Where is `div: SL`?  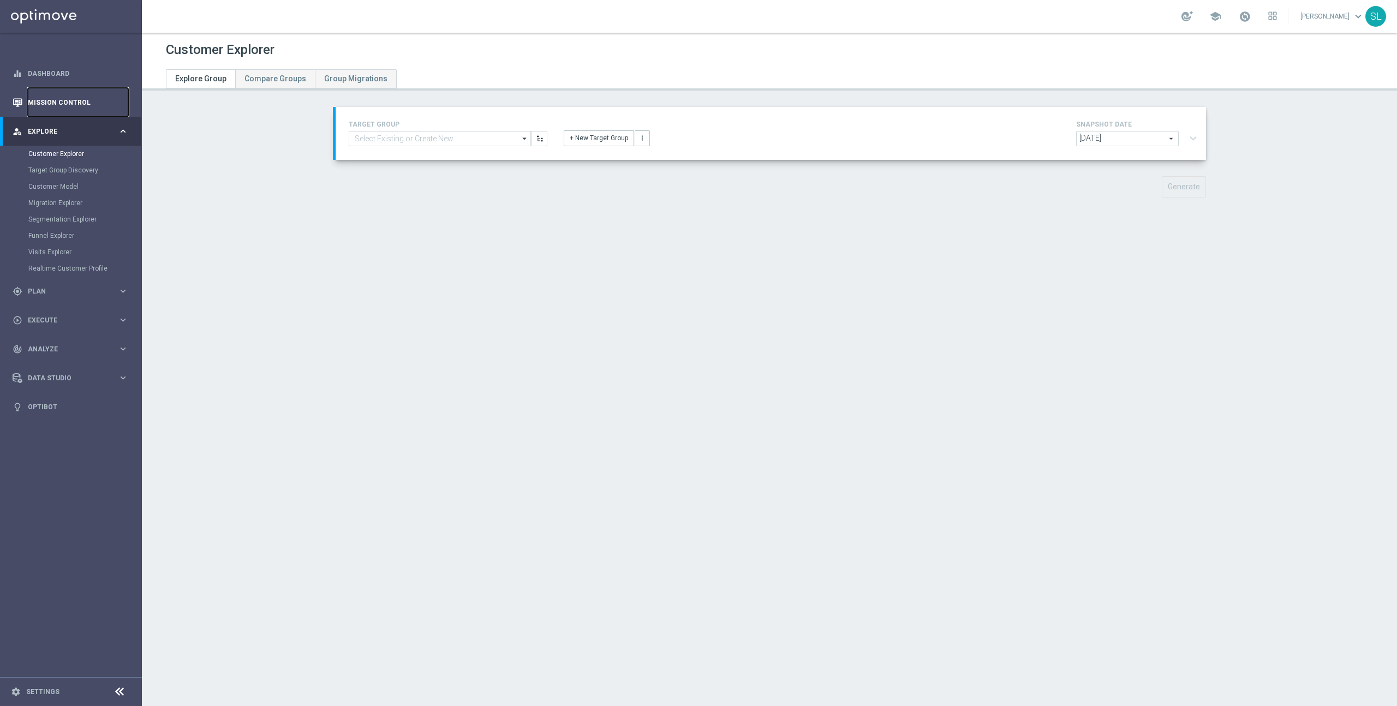
div: SL is located at coordinates (1375, 16).